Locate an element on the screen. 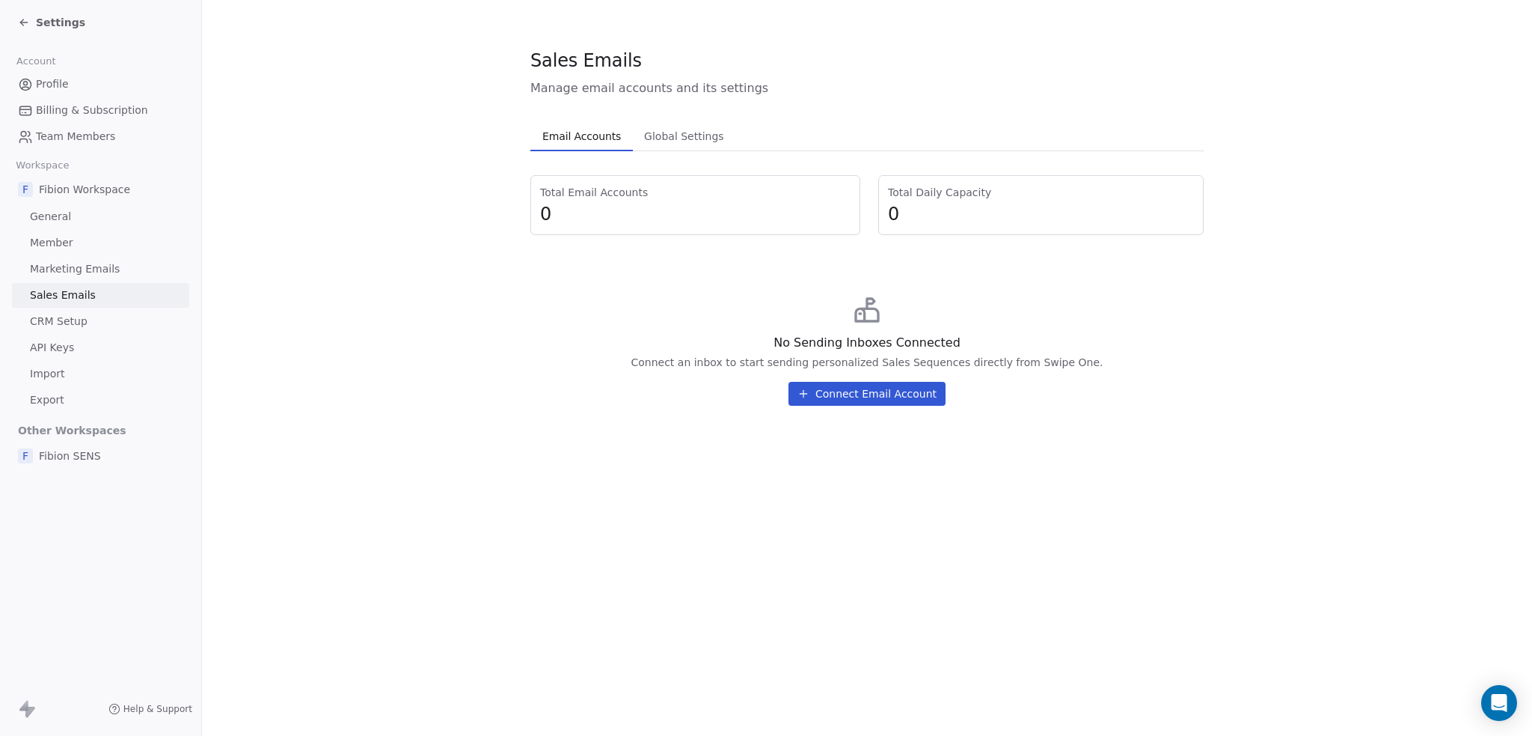  span: Total Email Accounts is located at coordinates (695, 192).